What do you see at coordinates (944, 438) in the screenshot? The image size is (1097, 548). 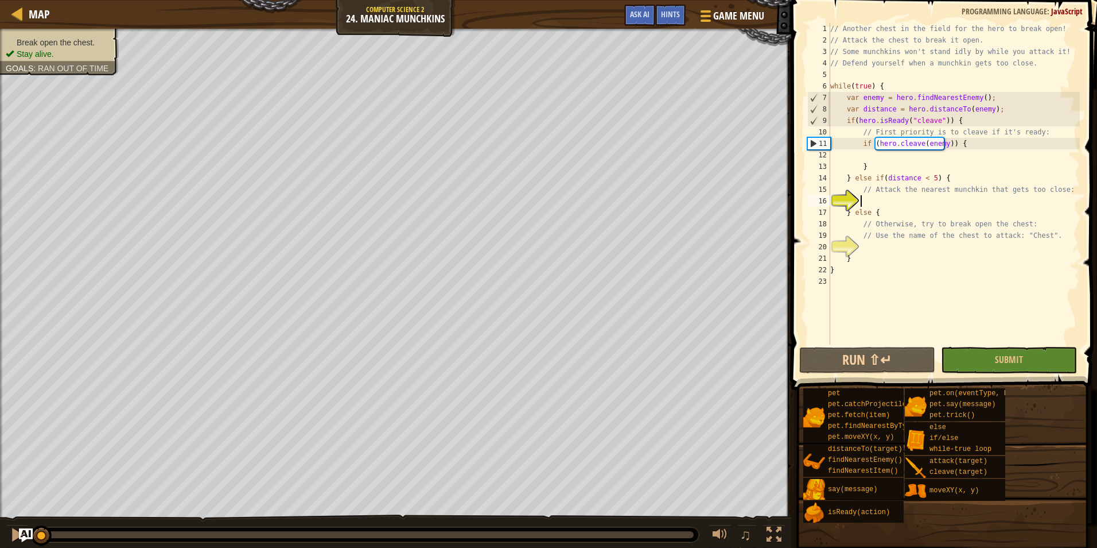 I see `span: if/else` at bounding box center [944, 438].